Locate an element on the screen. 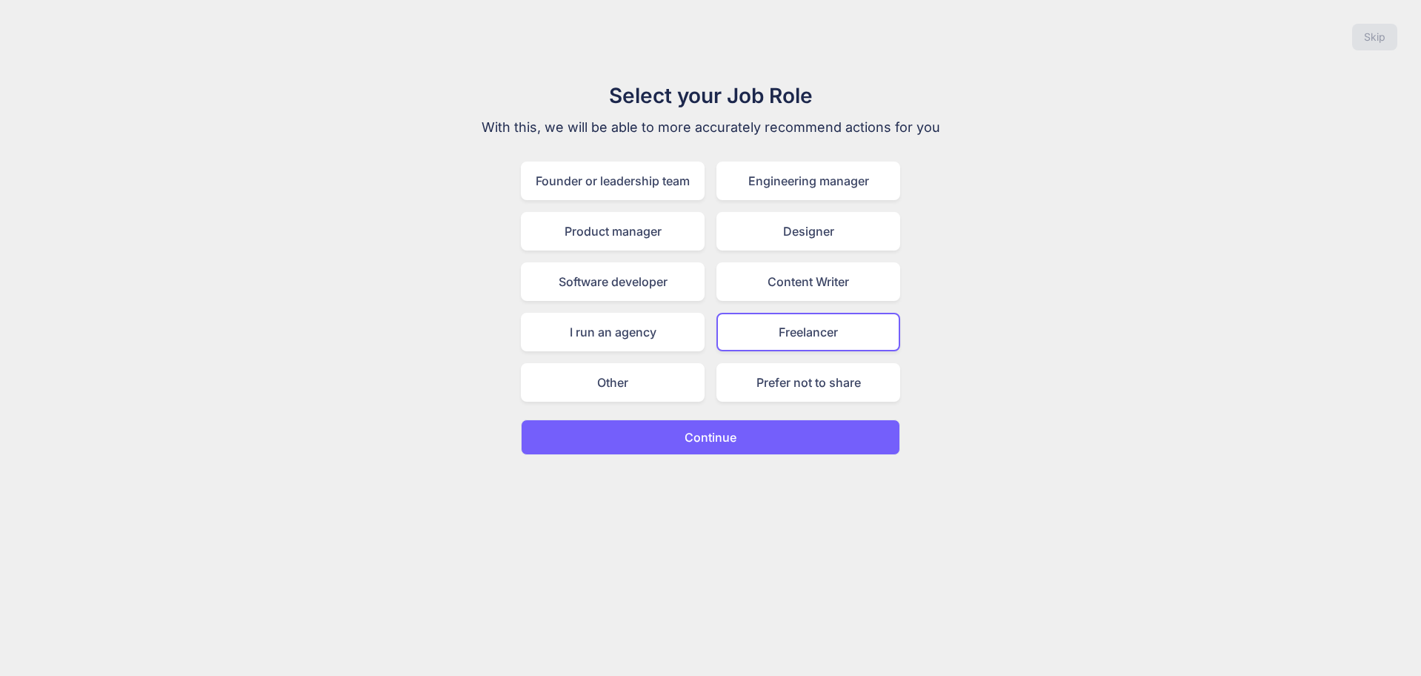 The image size is (1421, 676). div: I run an agency is located at coordinates (613, 332).